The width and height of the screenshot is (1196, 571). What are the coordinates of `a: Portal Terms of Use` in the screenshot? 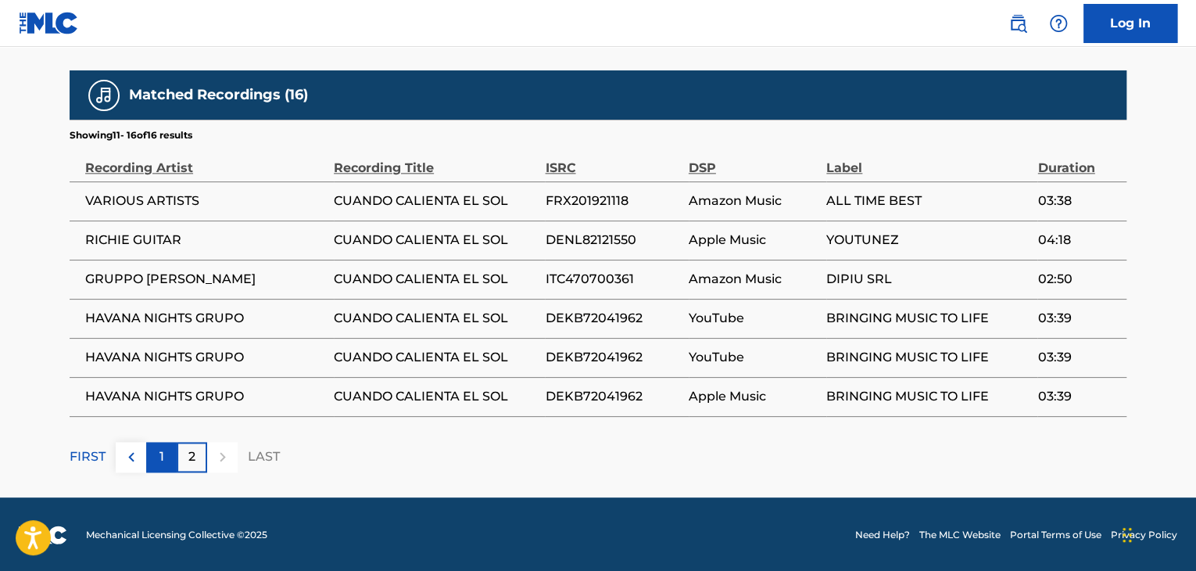 It's located at (1055, 535).